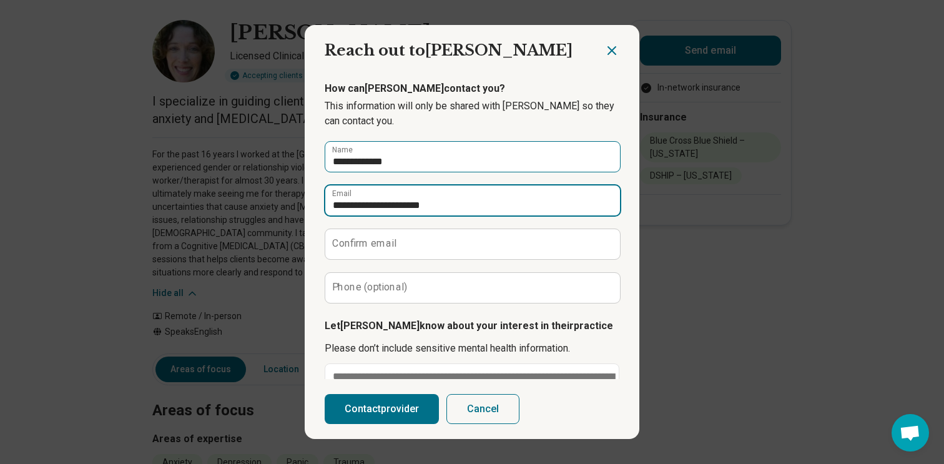 Image resolution: width=944 pixels, height=464 pixels. I want to click on button: Cancel, so click(483, 409).